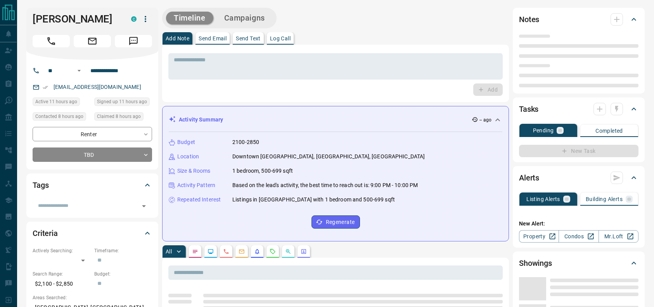 The height and width of the screenshot is (307, 654). Describe the element at coordinates (226, 252) in the screenshot. I see `svg: Calls` at that location.